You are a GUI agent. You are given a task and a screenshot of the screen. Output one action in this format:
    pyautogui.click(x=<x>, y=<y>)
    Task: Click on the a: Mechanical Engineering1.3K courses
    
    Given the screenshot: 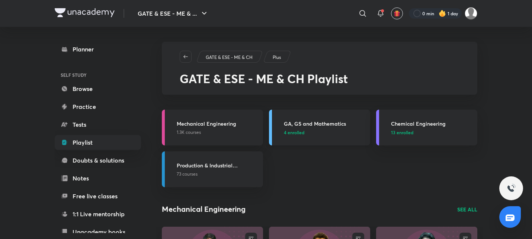 What is the action you would take?
    pyautogui.click(x=213, y=127)
    